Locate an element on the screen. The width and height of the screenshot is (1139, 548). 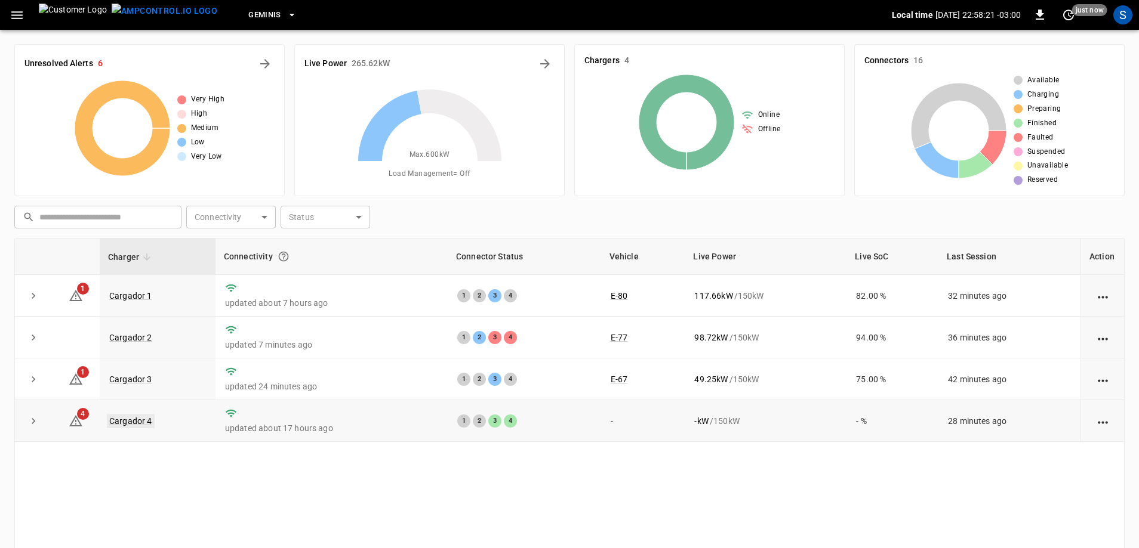
td: 94.00 % is located at coordinates (892, 338).